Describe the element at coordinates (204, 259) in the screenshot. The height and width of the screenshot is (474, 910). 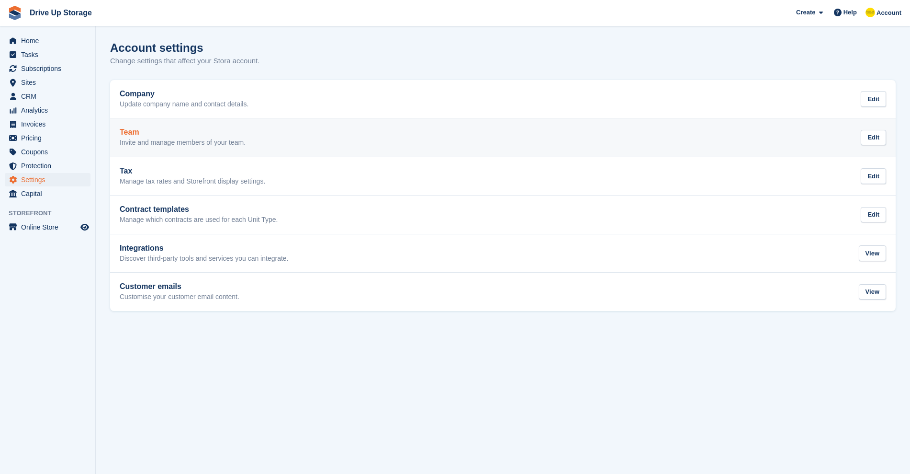
I see `p: Discover third-party tools and services you can integrate.` at that location.